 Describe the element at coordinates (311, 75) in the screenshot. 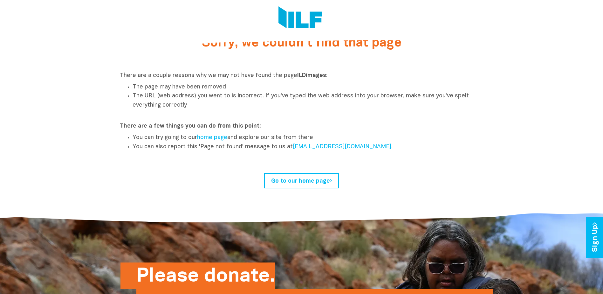

I see `strong: ILDimages` at that location.